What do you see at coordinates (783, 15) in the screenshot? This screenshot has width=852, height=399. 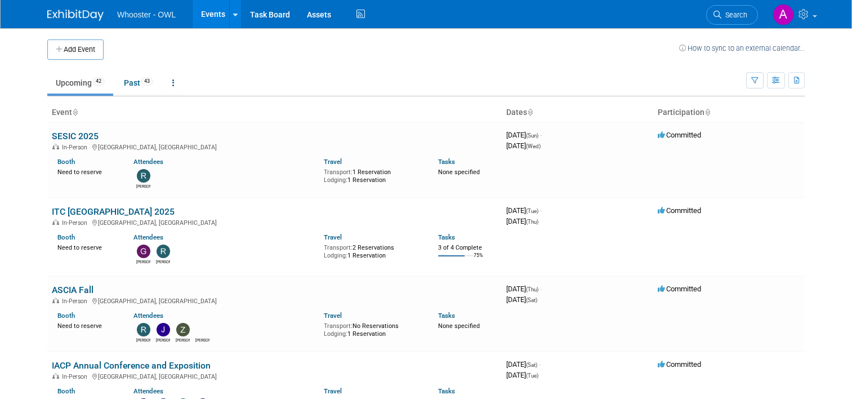 I see `img: Abe Romero` at bounding box center [783, 15].